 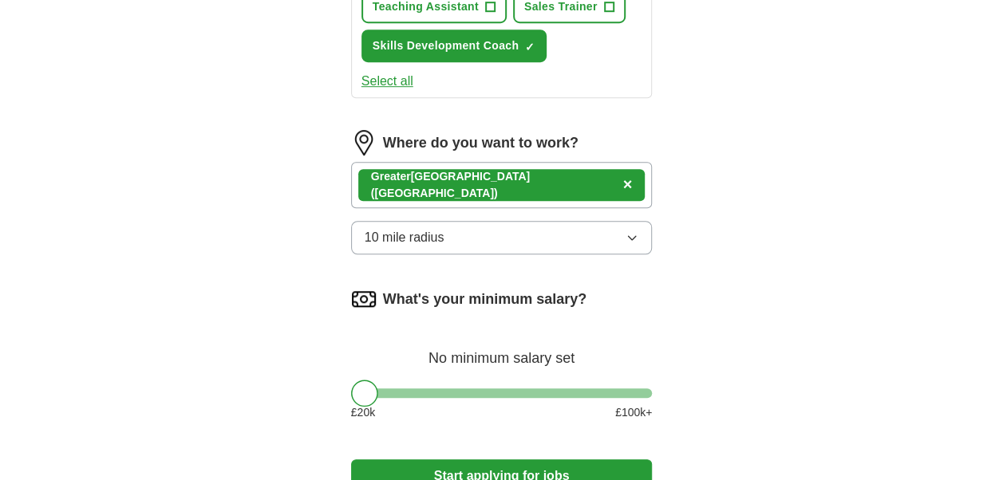 What do you see at coordinates (405, 238) in the screenshot?
I see `span: 10 mile radius` at bounding box center [405, 238].